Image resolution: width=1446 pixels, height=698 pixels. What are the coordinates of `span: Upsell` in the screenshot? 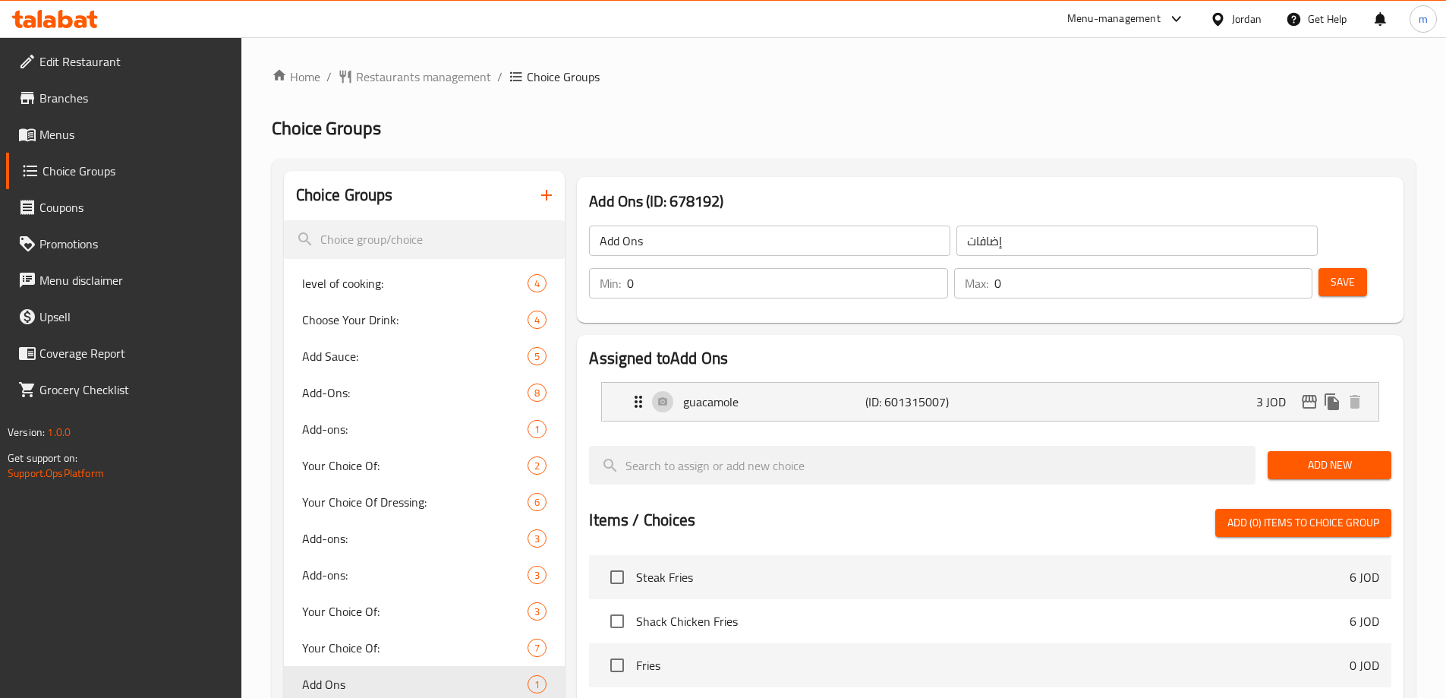 It's located at (134, 317).